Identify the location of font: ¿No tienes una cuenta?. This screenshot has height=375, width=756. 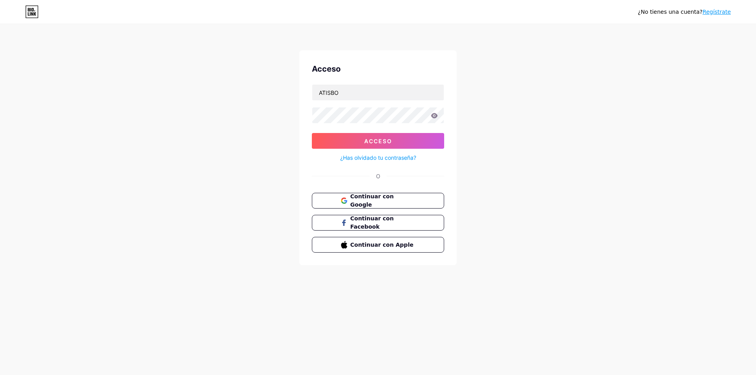
(671, 12).